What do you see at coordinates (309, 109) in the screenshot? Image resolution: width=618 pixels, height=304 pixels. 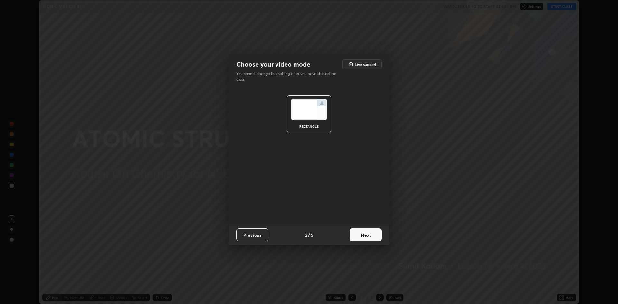 I see `img: normalScreenIcon.ae25ed63.svg` at bounding box center [309, 109].